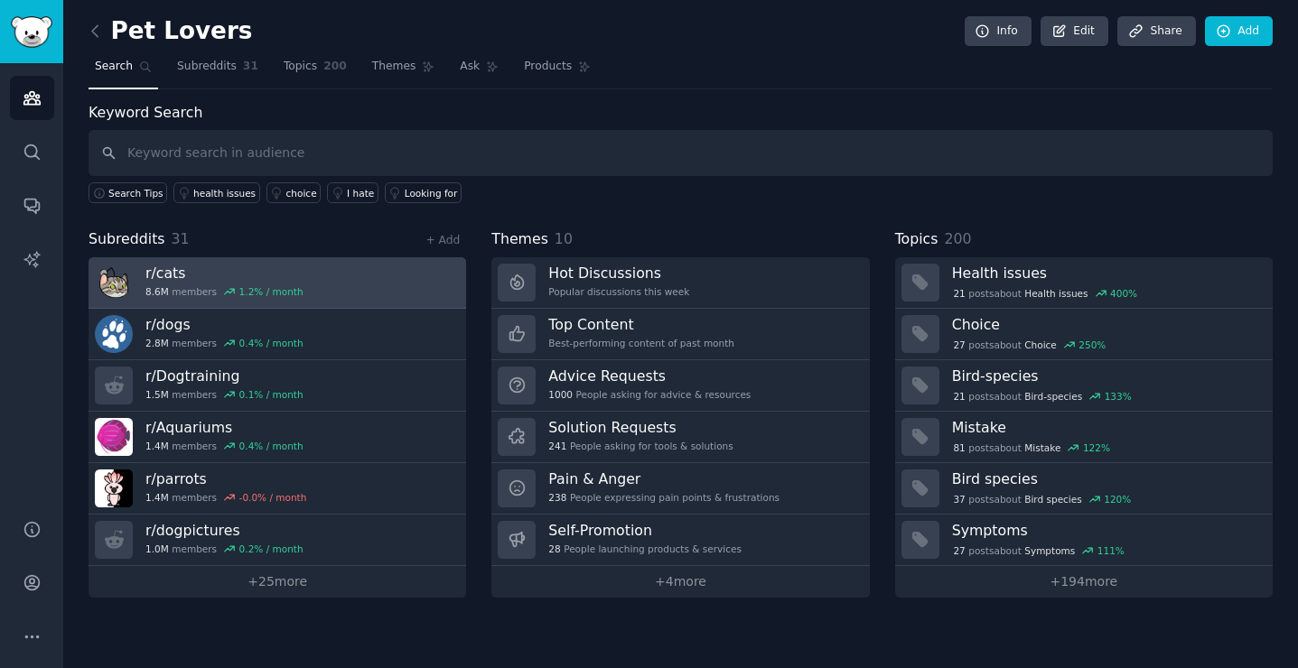 This screenshot has width=1298, height=668. Describe the element at coordinates (1111, 551) in the screenshot. I see `div: 111 %` at that location.